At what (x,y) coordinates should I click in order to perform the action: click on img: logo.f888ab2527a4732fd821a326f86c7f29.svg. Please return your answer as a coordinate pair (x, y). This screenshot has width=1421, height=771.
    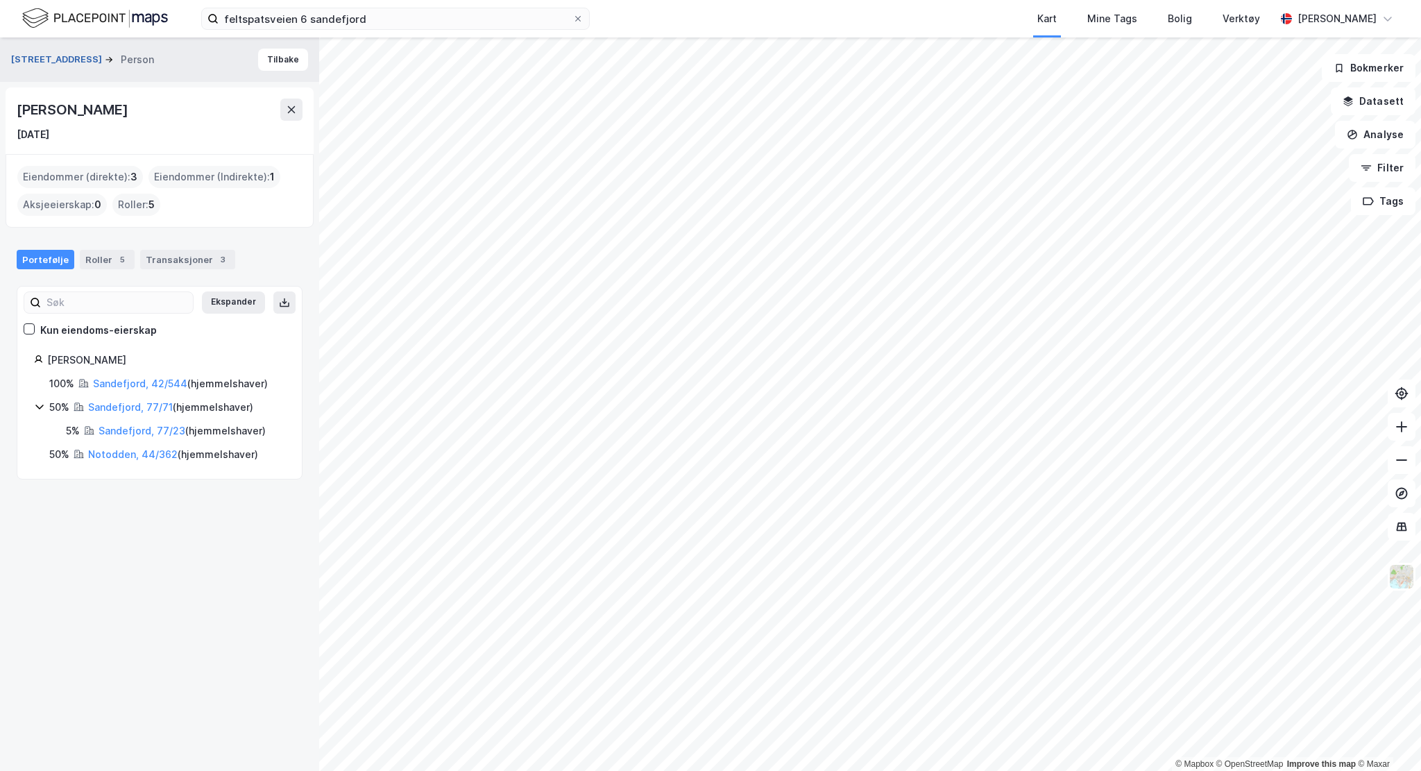
    Looking at the image, I should click on (95, 18).